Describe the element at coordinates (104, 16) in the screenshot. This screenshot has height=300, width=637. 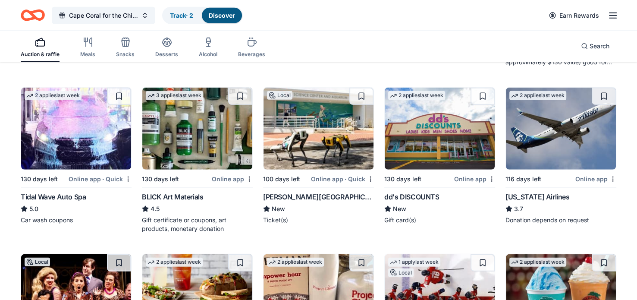
I see `button: Cape Coral for the Children Bingo Raffle` at that location.